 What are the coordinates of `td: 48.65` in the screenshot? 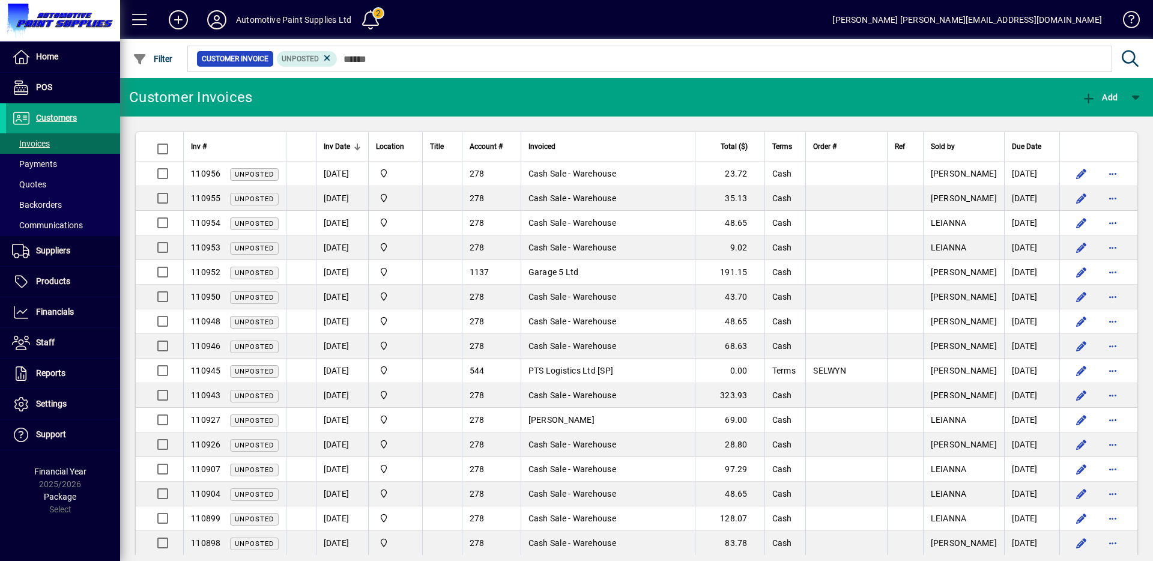 It's located at (729, 494).